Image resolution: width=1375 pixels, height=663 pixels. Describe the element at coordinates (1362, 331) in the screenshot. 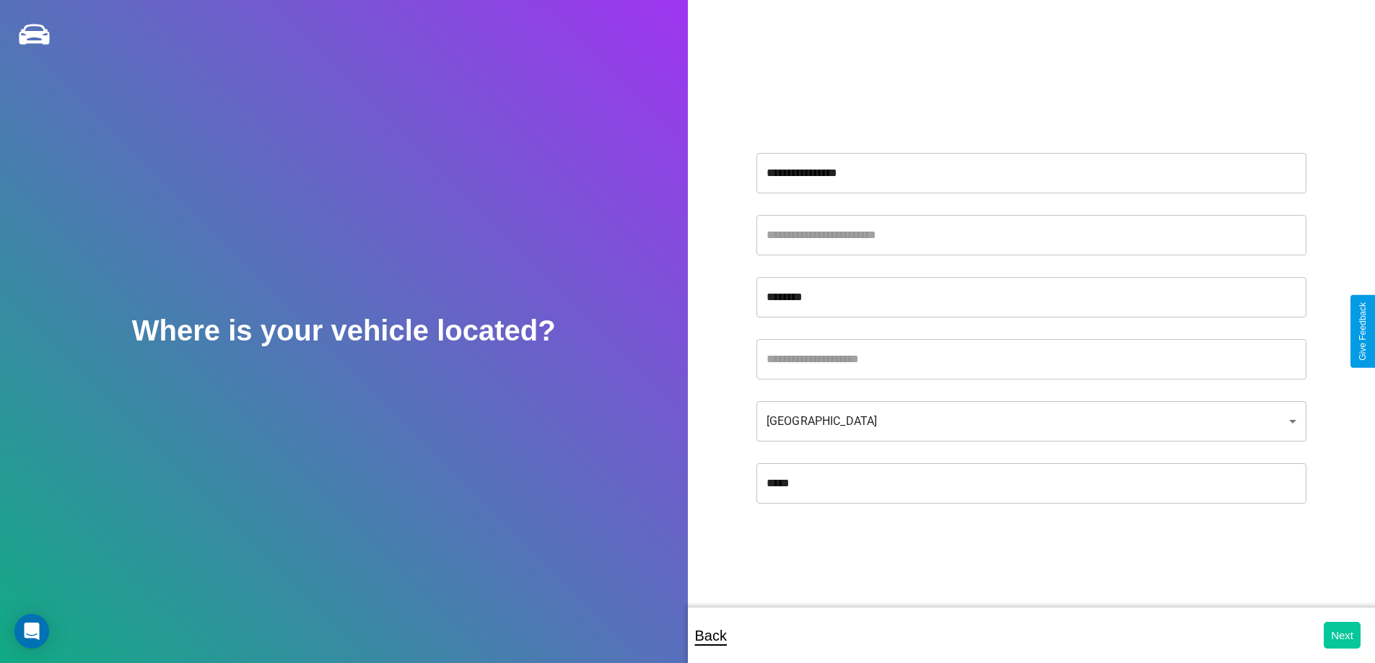

I see `div: Give Feedback` at that location.